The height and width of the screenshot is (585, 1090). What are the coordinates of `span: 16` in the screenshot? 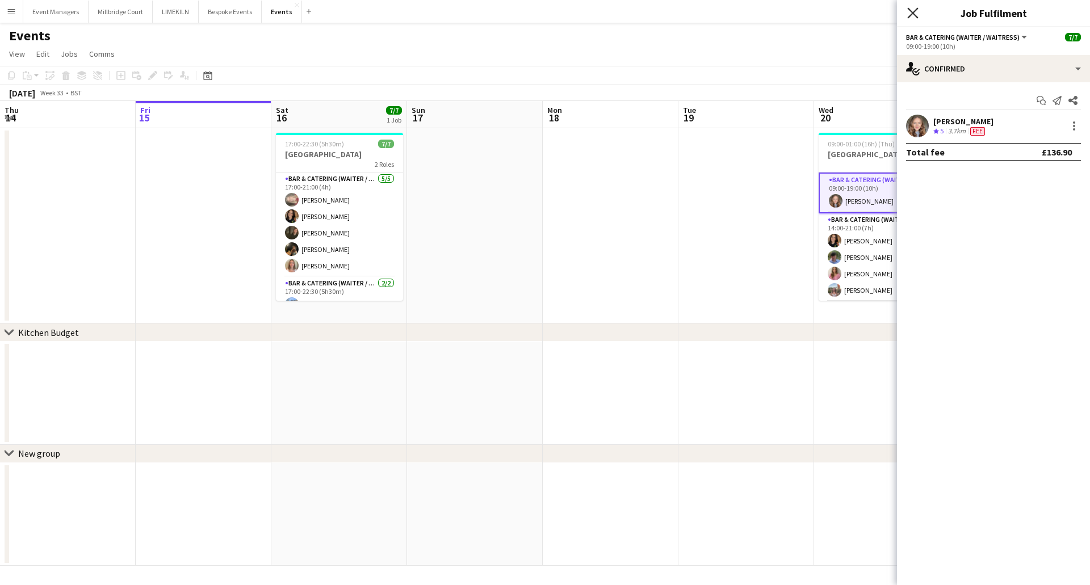 It's located at (281, 117).